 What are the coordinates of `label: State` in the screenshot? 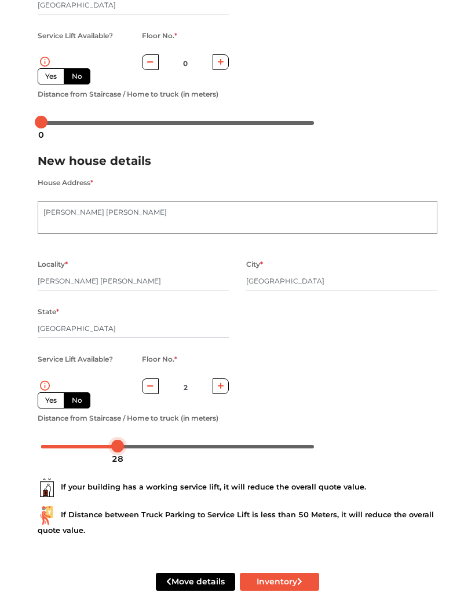 It's located at (48, 312).